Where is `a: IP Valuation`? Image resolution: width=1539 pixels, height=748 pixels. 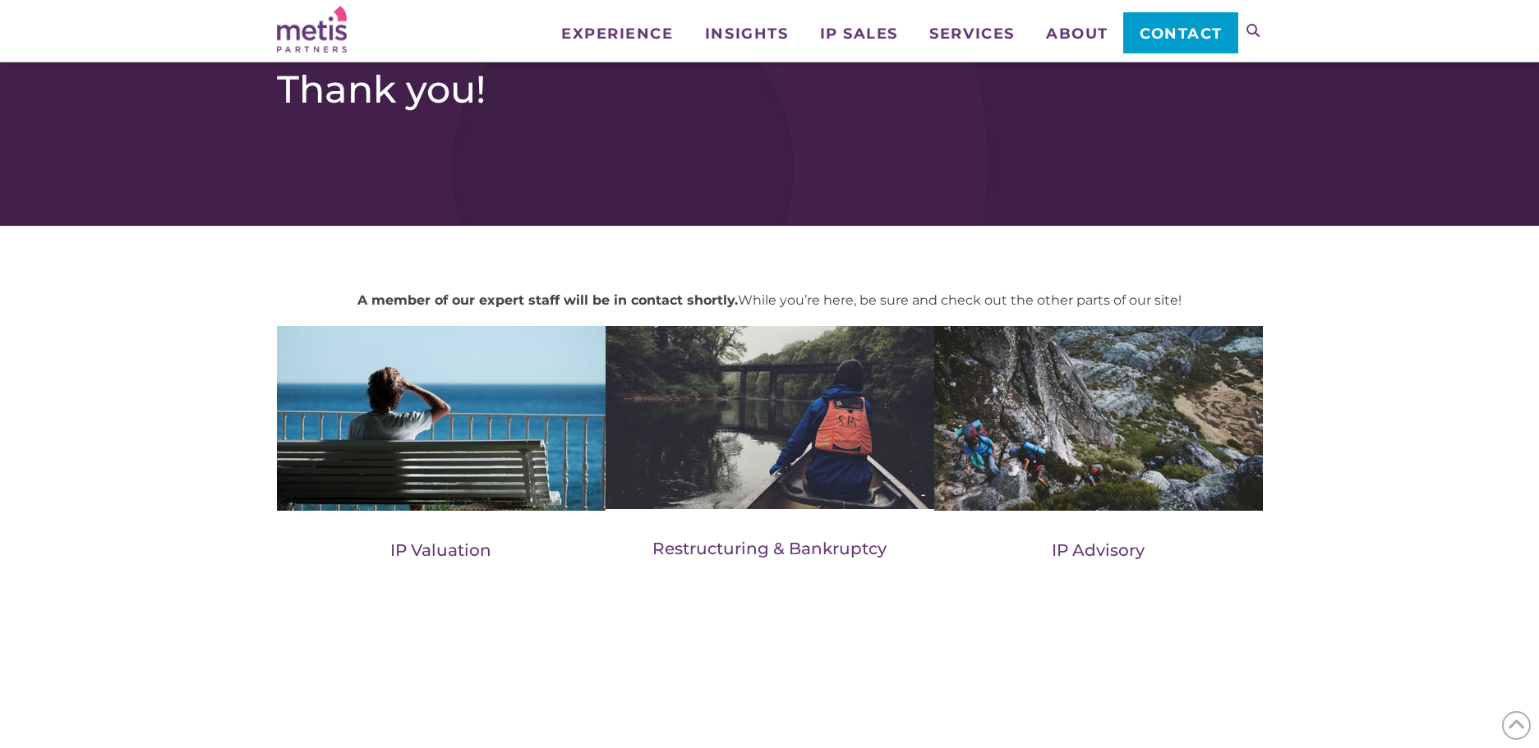 a: IP Valuation is located at coordinates (440, 550).